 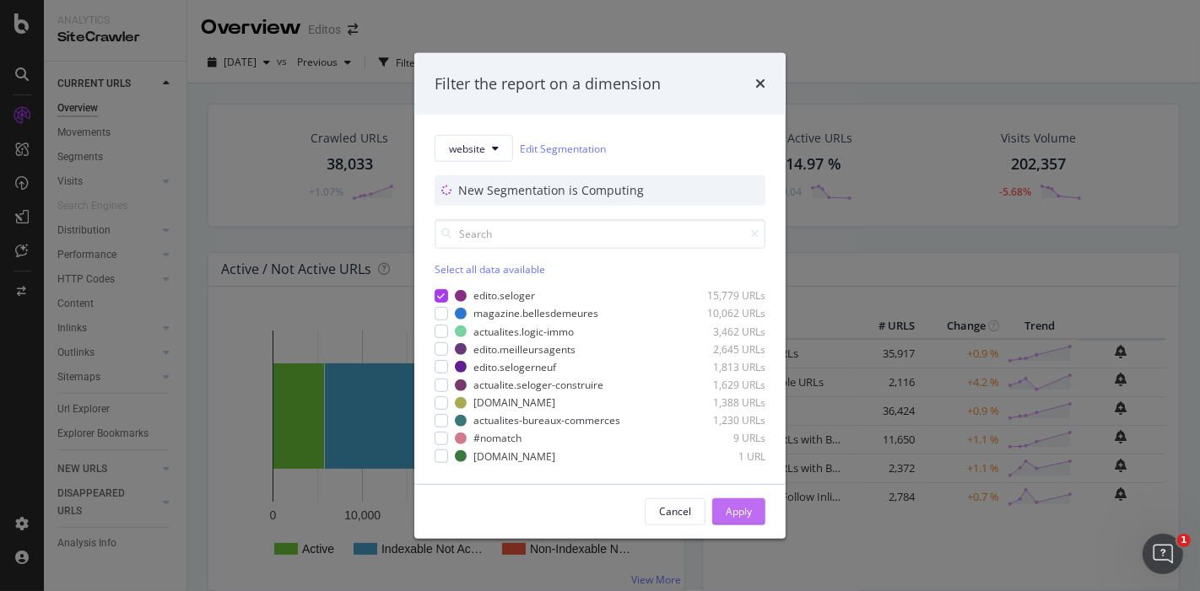 What do you see at coordinates (515, 367) in the screenshot?
I see `div: edito.selogerneuf` at bounding box center [515, 367].